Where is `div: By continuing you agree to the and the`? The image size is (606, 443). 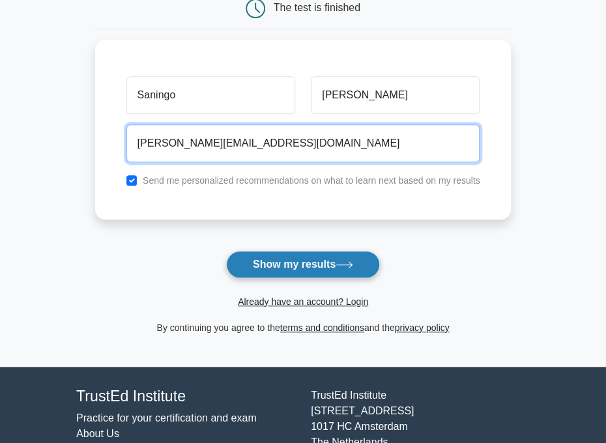
div: By continuing you agree to the and the is located at coordinates (303, 328).